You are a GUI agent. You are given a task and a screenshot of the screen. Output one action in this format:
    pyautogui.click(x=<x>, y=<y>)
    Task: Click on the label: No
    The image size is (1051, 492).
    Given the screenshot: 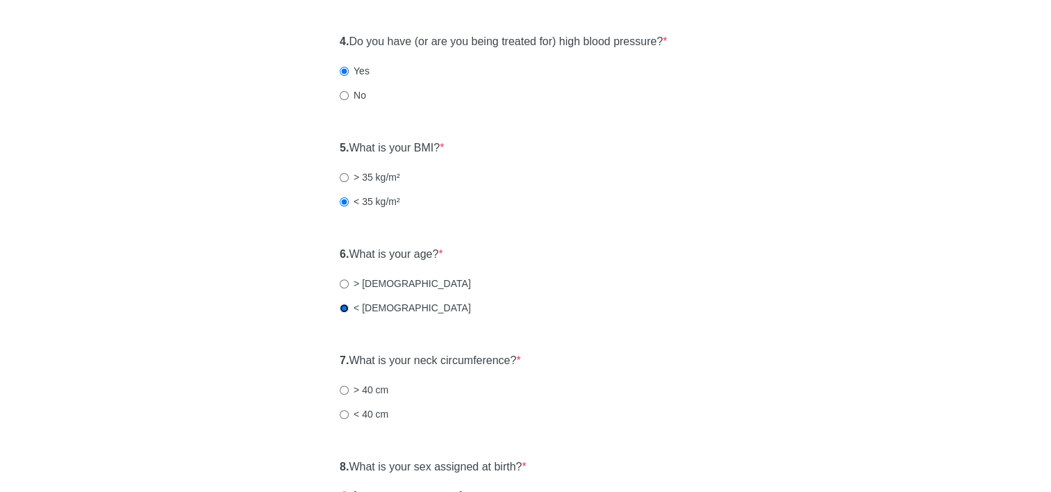 What is the action you would take?
    pyautogui.click(x=353, y=95)
    